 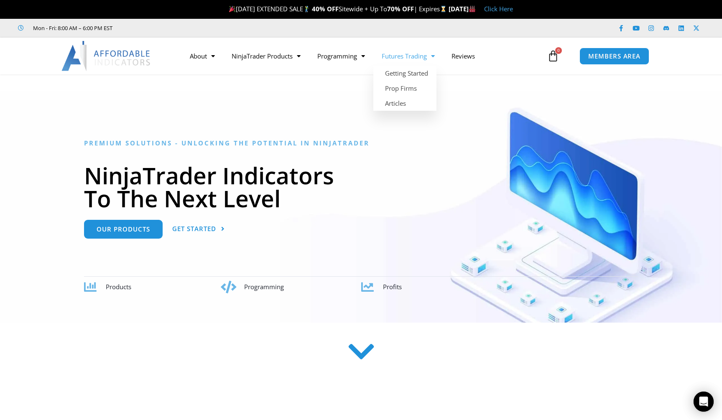 I want to click on span: Profits, so click(x=392, y=287).